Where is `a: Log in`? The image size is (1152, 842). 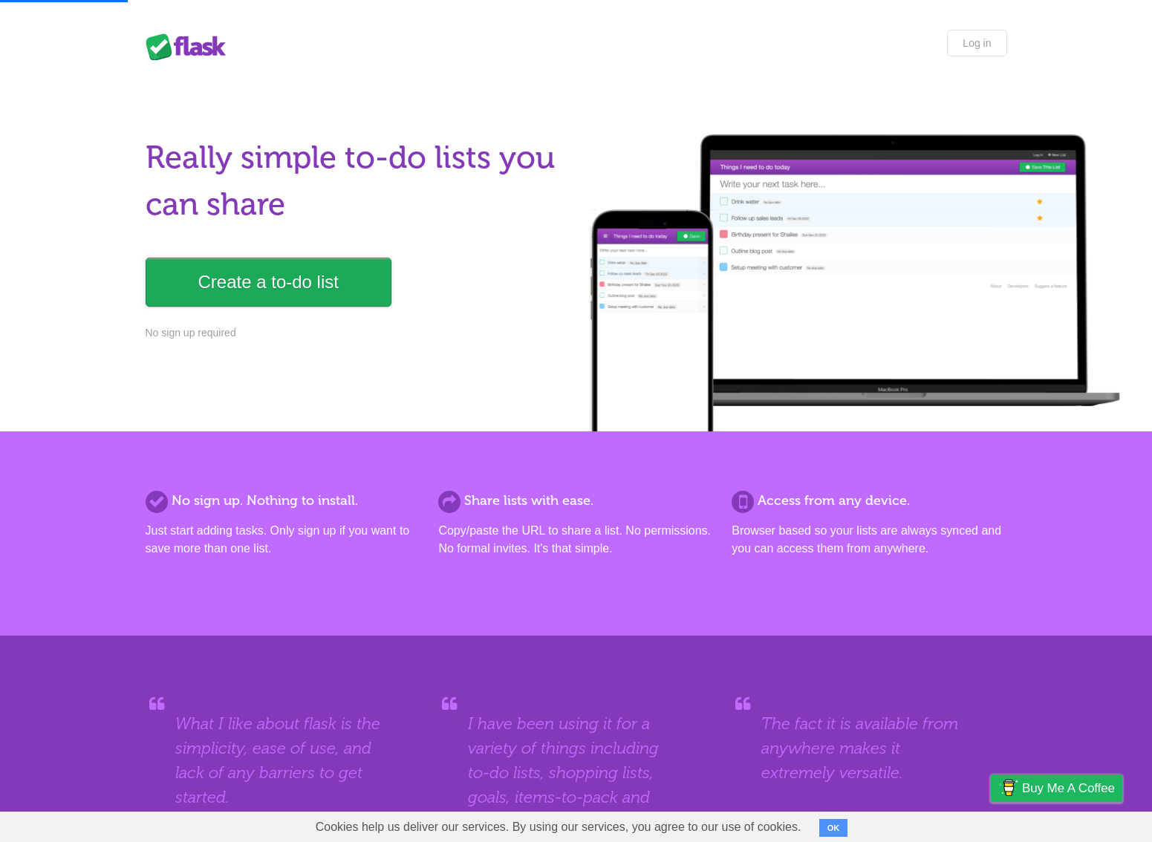
a: Log in is located at coordinates (976, 43).